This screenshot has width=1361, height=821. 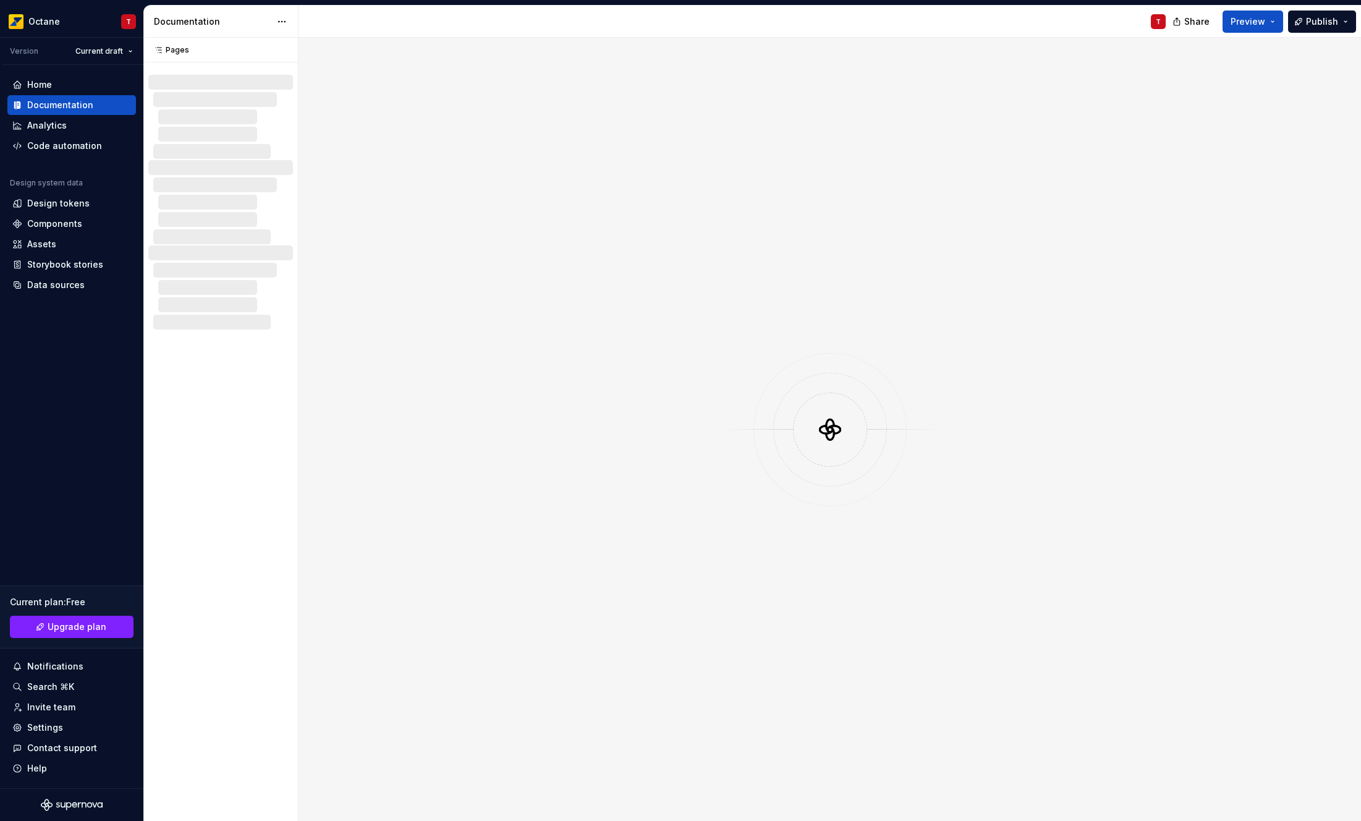 What do you see at coordinates (51, 687) in the screenshot?
I see `div: Search ⌘K` at bounding box center [51, 687].